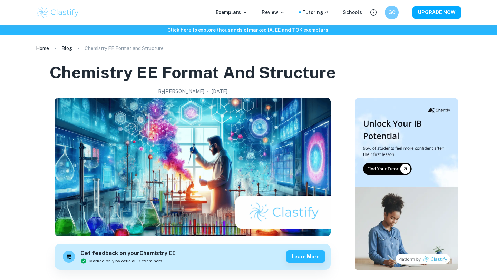 The image size is (497, 280). I want to click on a: Schools, so click(352, 12).